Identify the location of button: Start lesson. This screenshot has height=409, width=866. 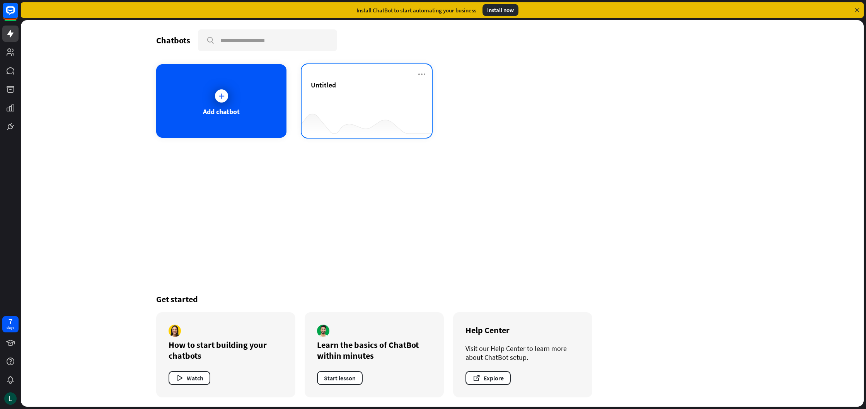
(340, 378).